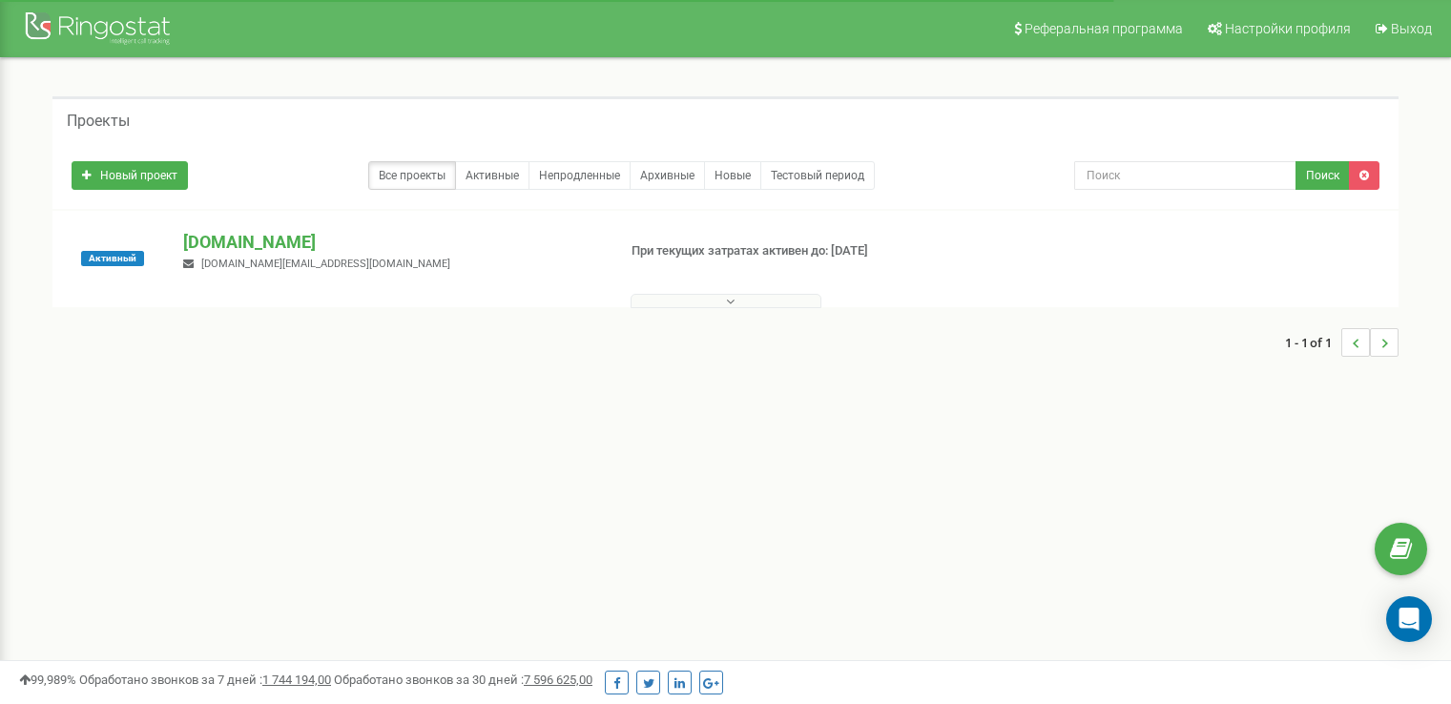 The height and width of the screenshot is (704, 1451). Describe the element at coordinates (1288, 29) in the screenshot. I see `span: Настройки профиля` at that location.